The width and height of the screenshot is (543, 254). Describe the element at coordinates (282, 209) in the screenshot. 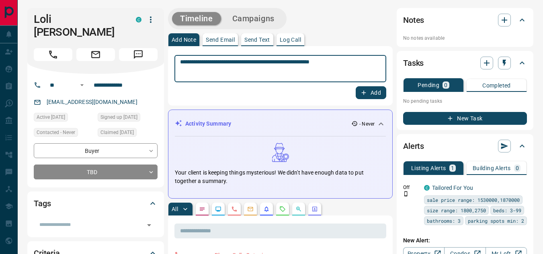

I see `svg: Requests` at that location.